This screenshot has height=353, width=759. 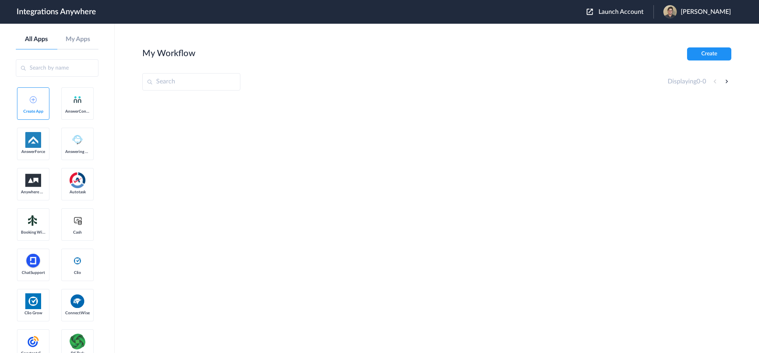 I want to click on img: cash-logo.svg, so click(x=77, y=221).